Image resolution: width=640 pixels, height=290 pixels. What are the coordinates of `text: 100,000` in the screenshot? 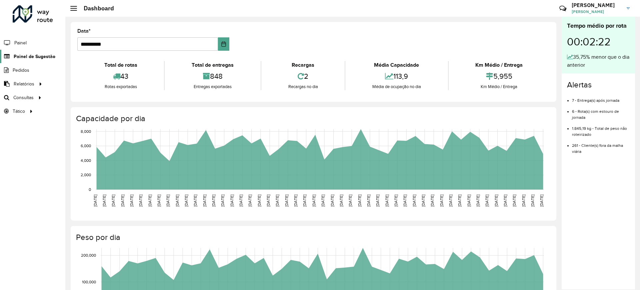 It's located at (89, 281).